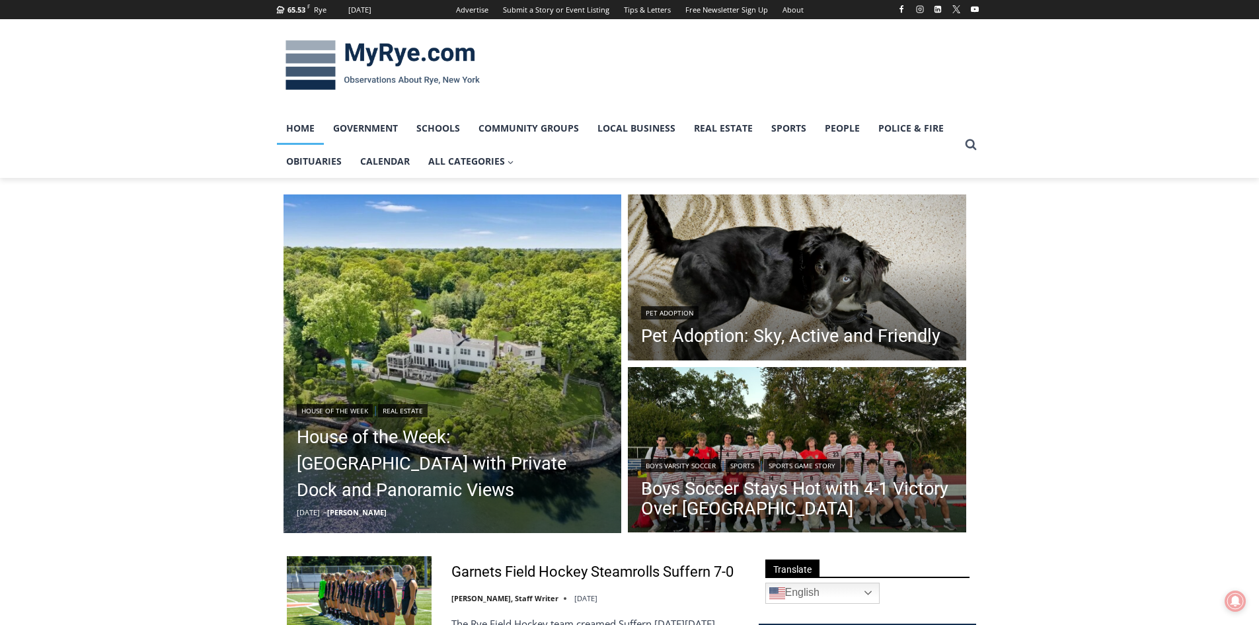 Image resolution: width=1259 pixels, height=625 pixels. What do you see at coordinates (300, 128) in the screenshot?
I see `a: Home` at bounding box center [300, 128].